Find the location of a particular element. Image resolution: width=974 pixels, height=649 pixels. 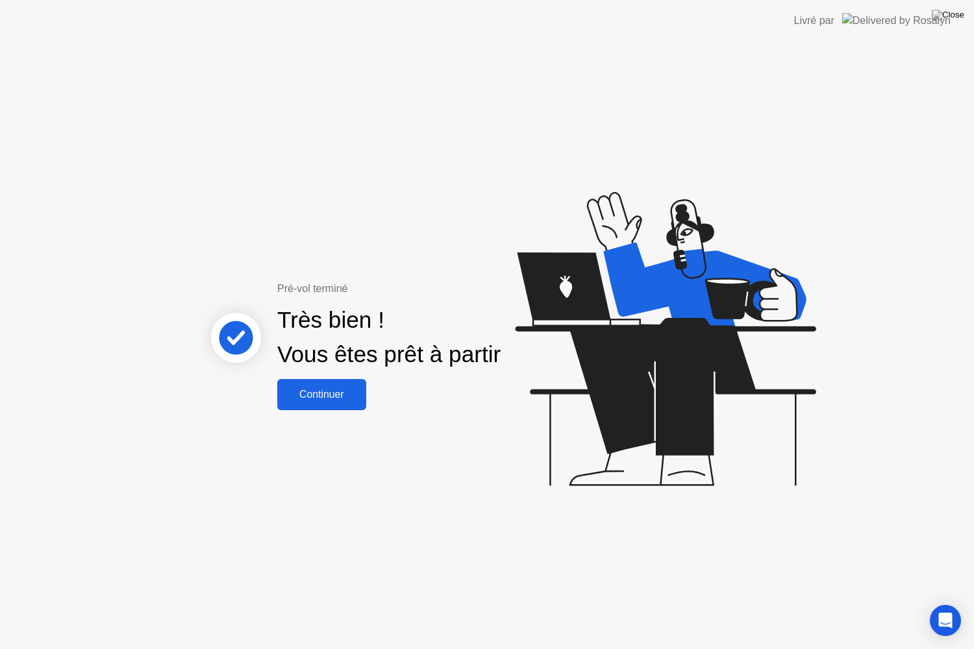

button: Continuer is located at coordinates (321, 395).